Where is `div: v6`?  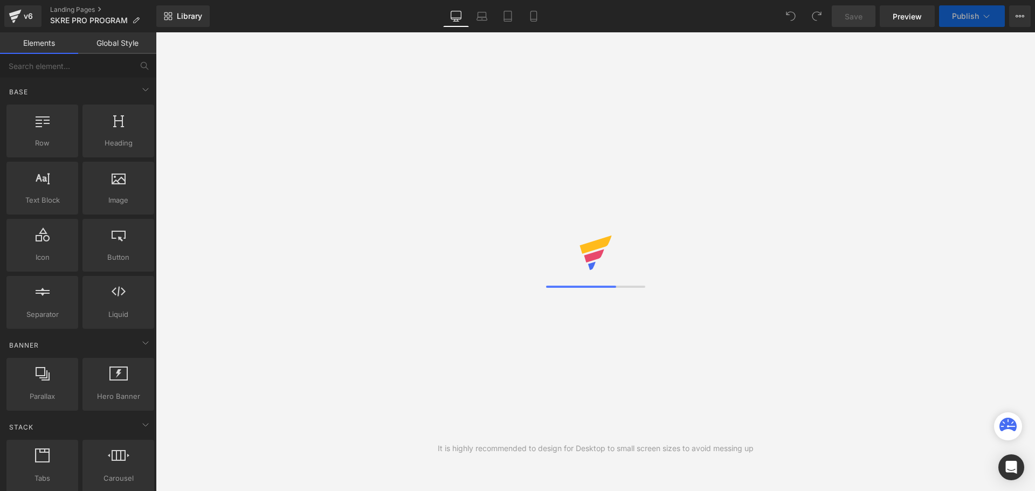 div: v6 is located at coordinates (28, 16).